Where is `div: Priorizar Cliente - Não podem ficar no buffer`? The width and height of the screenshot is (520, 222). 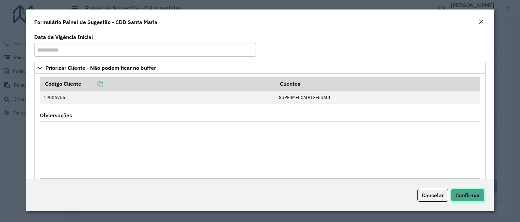
div: Priorizar Cliente - Não podem ficar no buffer is located at coordinates (260, 130).